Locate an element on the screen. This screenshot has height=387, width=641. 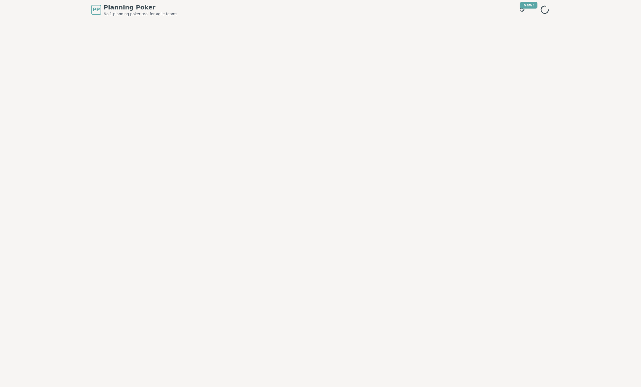
div: New! is located at coordinates (529, 5).